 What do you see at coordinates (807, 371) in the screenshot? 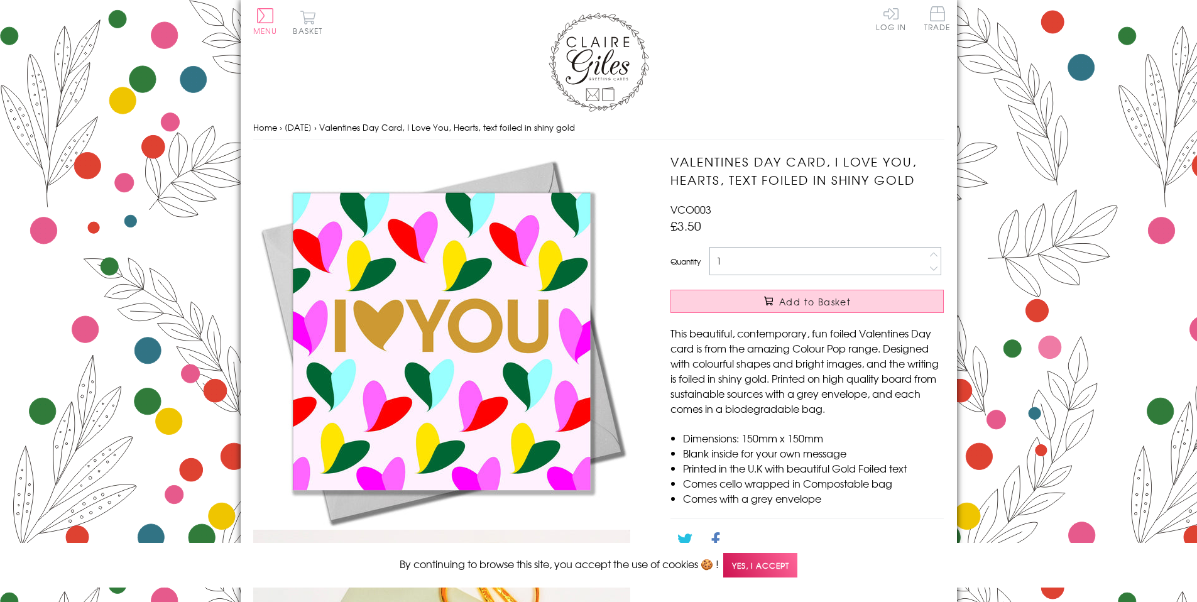
I see `p: This beautiful, contemporary, fun foiled Valentines Day card is from the amazing Colour Pop range...` at bounding box center [807, 371].